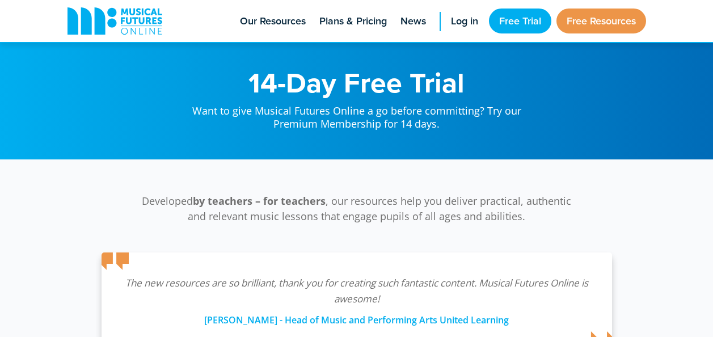 The height and width of the screenshot is (337, 713). What do you see at coordinates (357, 209) in the screenshot?
I see `p: Developed , our resources help you deliver practical, authentic and relevant music lessons that e...` at bounding box center [357, 209].